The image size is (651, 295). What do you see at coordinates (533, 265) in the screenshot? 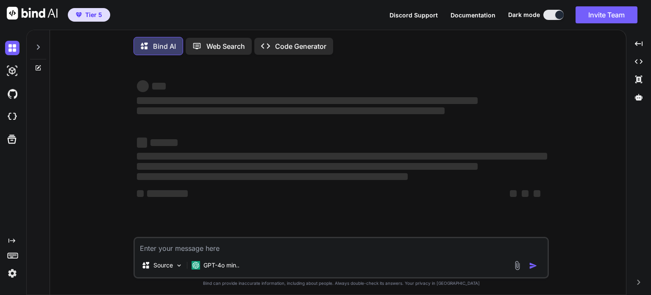
I see `img: icon` at bounding box center [533, 265].